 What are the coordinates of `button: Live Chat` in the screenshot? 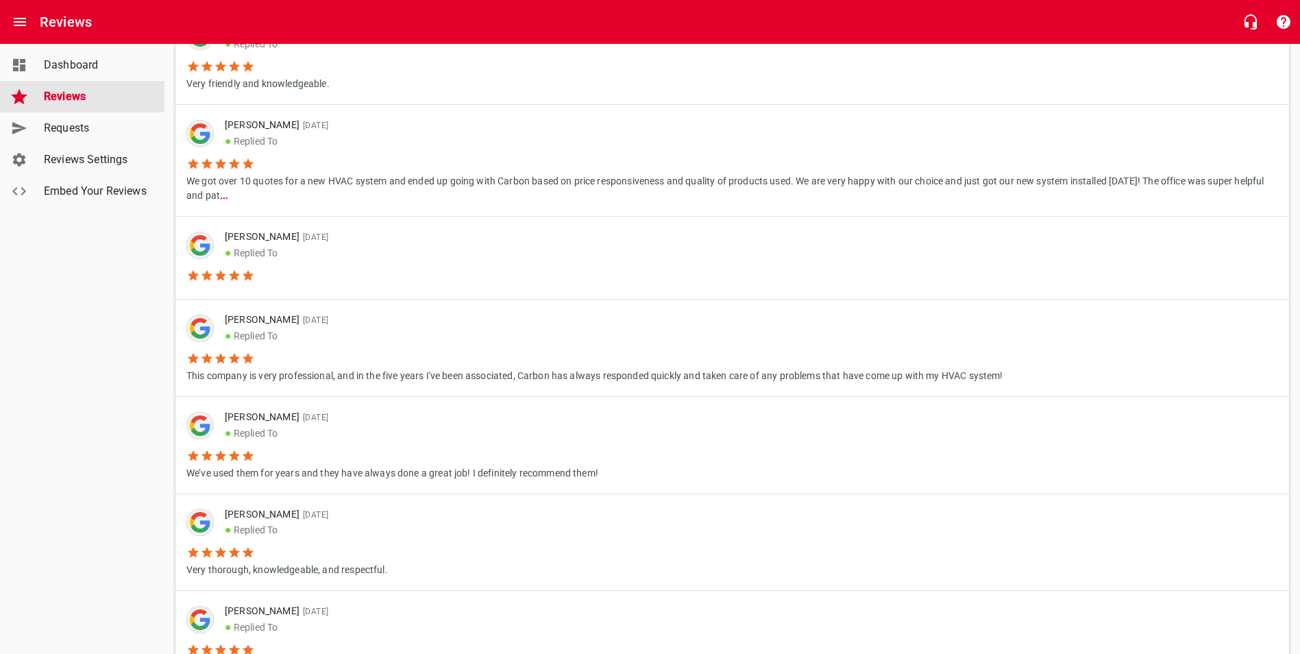 It's located at (1251, 22).